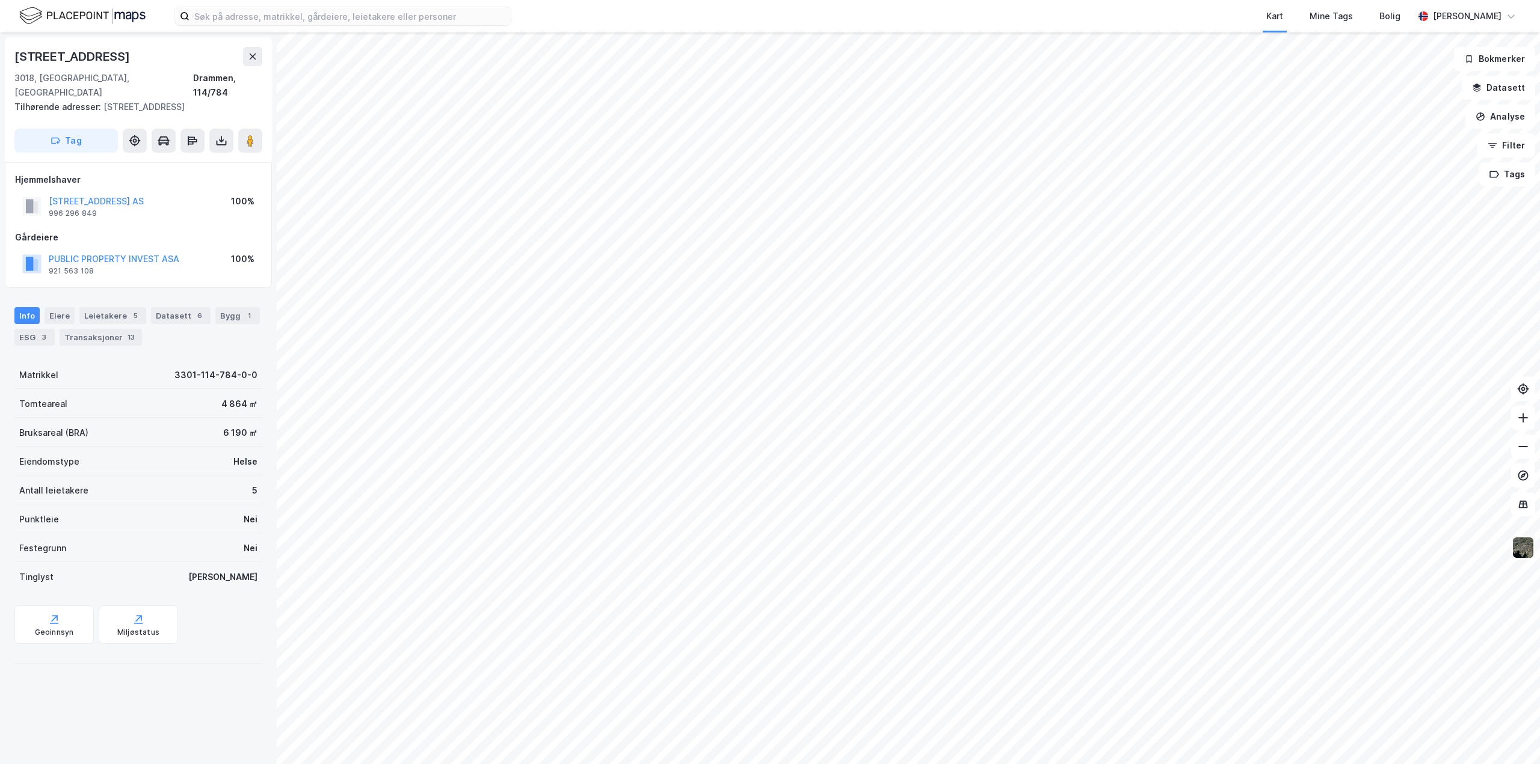 This screenshot has height=764, width=1540. I want to click on div: Datasett, so click(180, 316).